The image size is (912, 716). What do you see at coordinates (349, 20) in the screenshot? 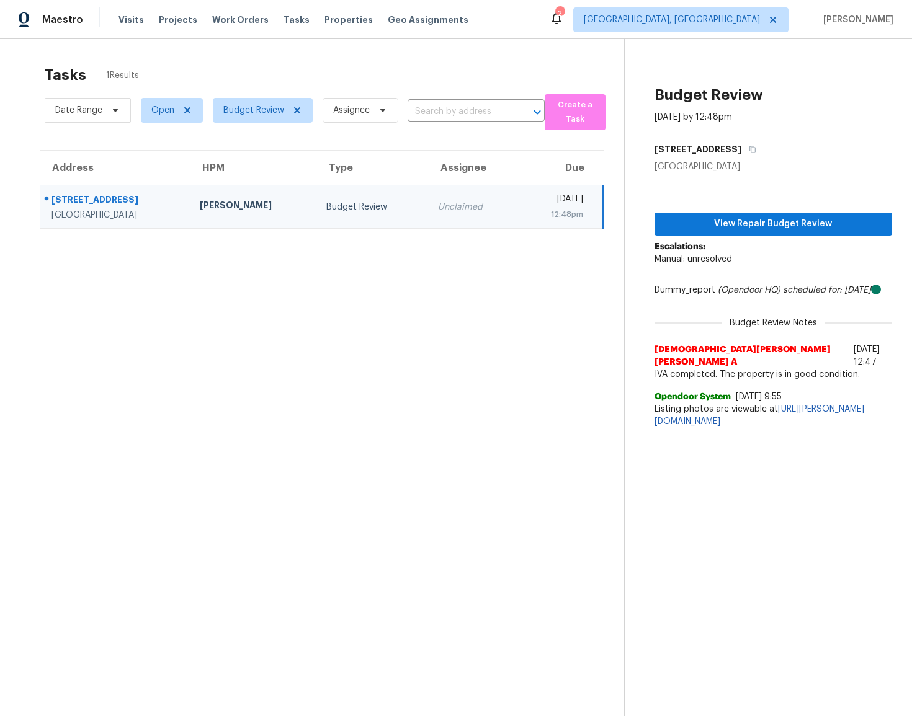
I see `span: Properties` at bounding box center [349, 20].